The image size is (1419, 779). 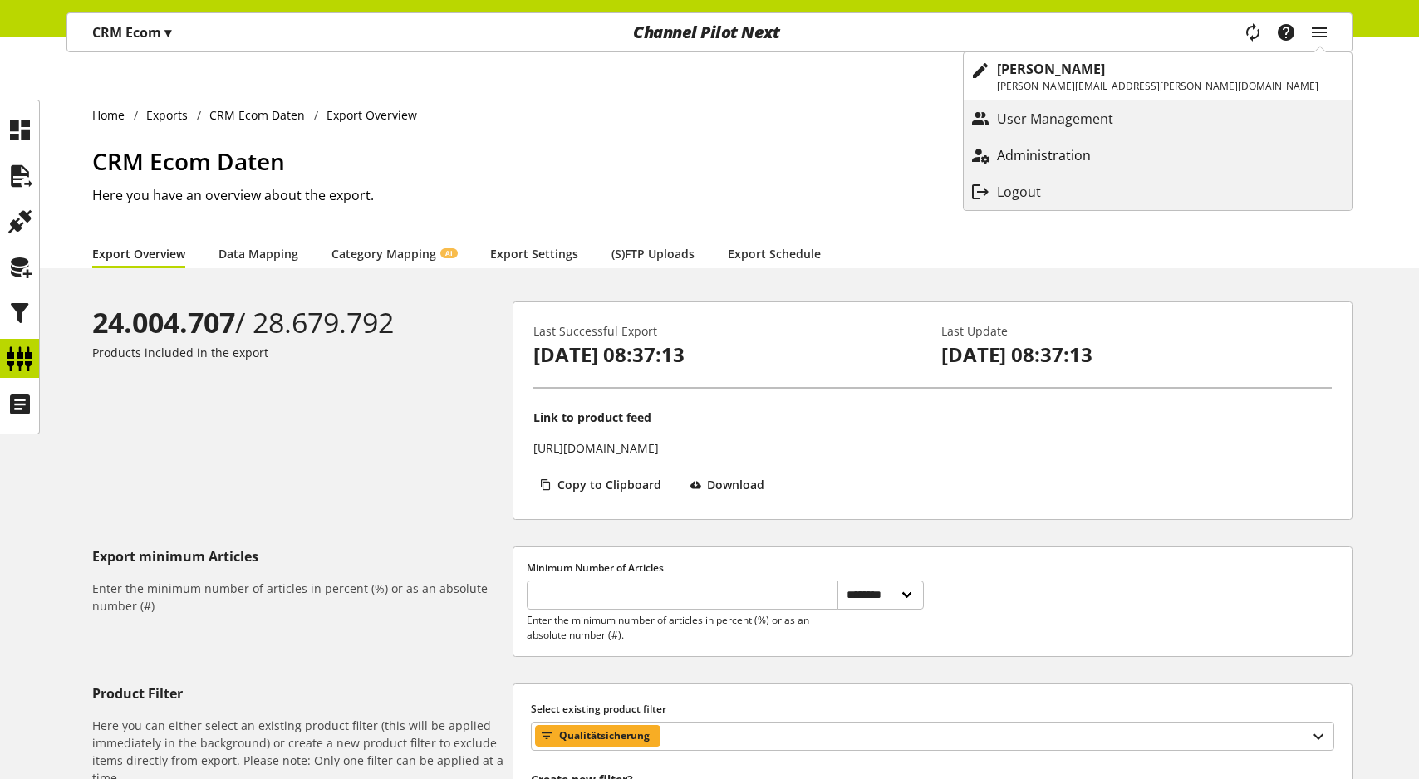 What do you see at coordinates (1071, 119) in the screenshot?
I see `p: User Management` at bounding box center [1071, 119].